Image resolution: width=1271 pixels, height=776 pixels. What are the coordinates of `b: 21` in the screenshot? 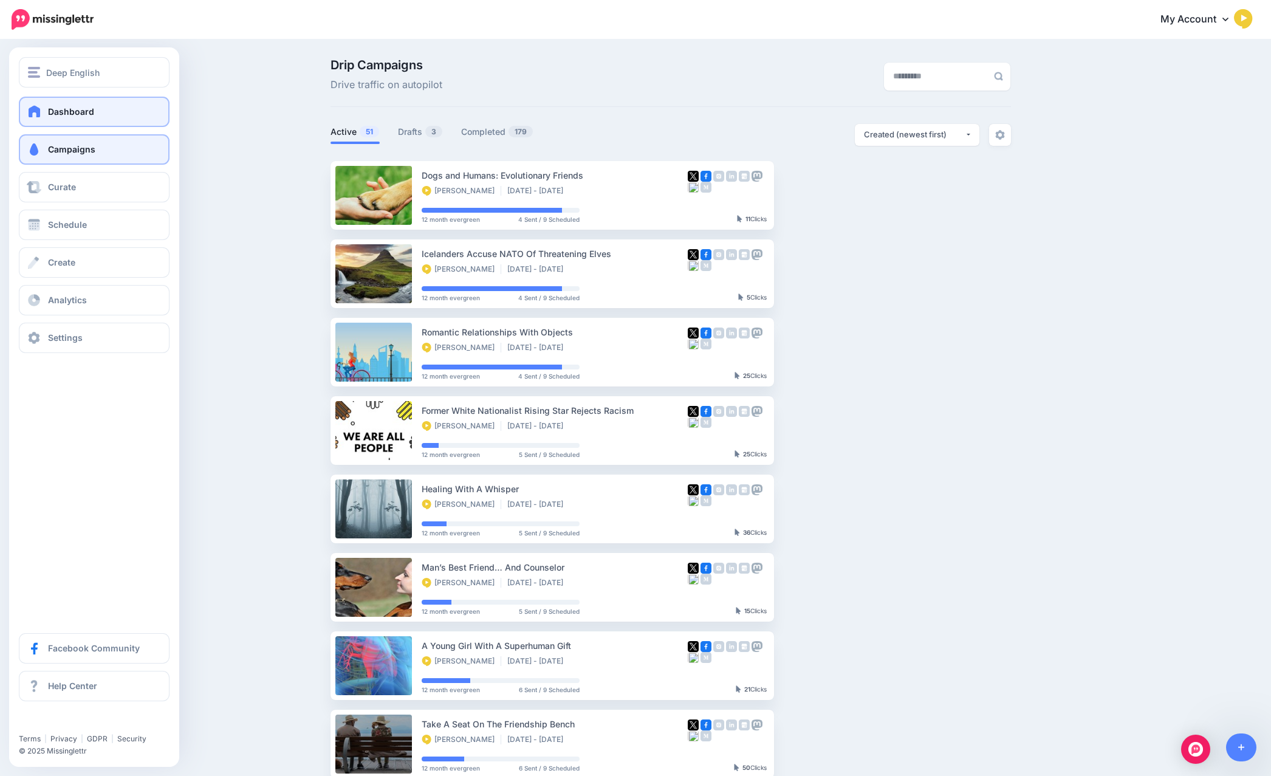 It's located at (747, 689).